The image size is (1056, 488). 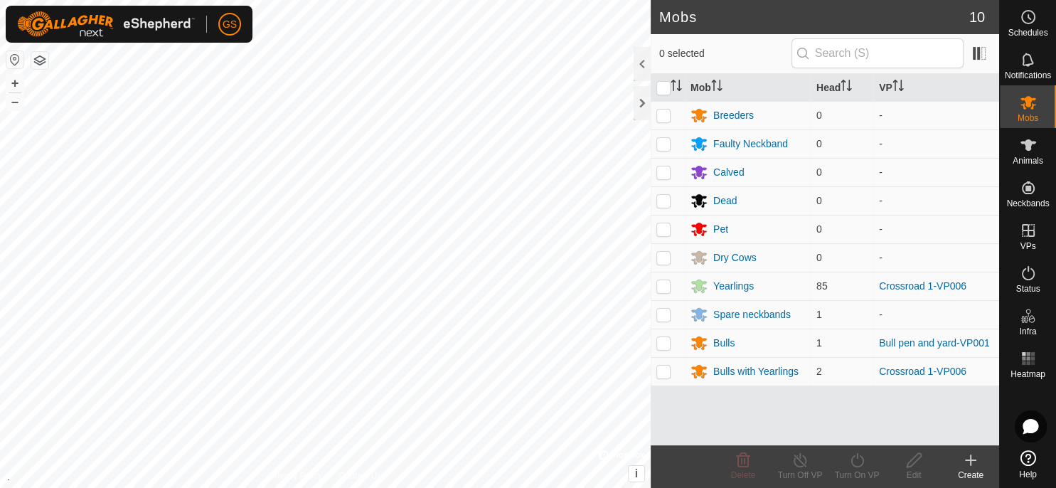 What do you see at coordinates (636, 473) in the screenshot?
I see `span: i` at bounding box center [636, 473].